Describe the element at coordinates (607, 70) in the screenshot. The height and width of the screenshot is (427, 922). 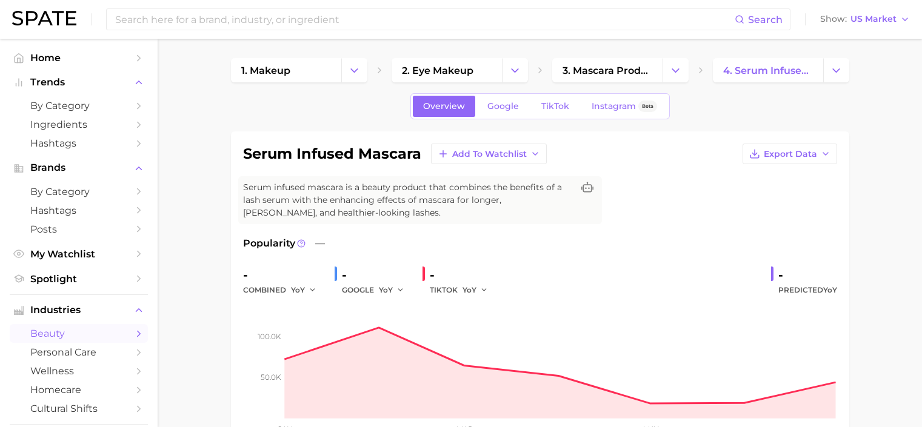
I see `a: 3. mascara products` at that location.